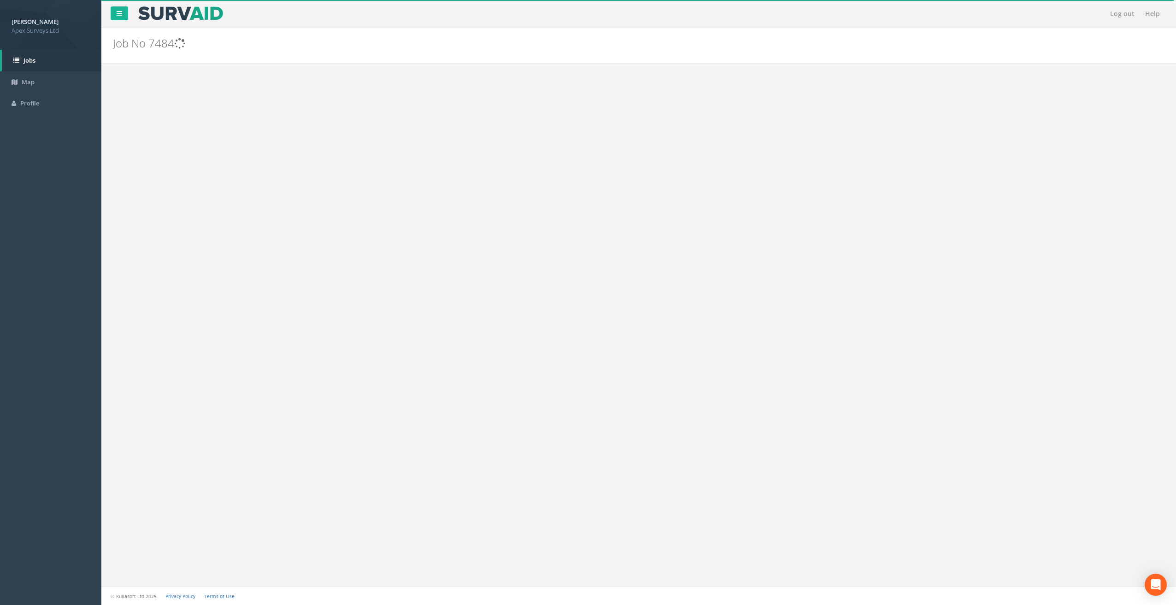 This screenshot has width=1176, height=605. Describe the element at coordinates (550, 43) in the screenshot. I see `h2: Job No 7484` at that location.